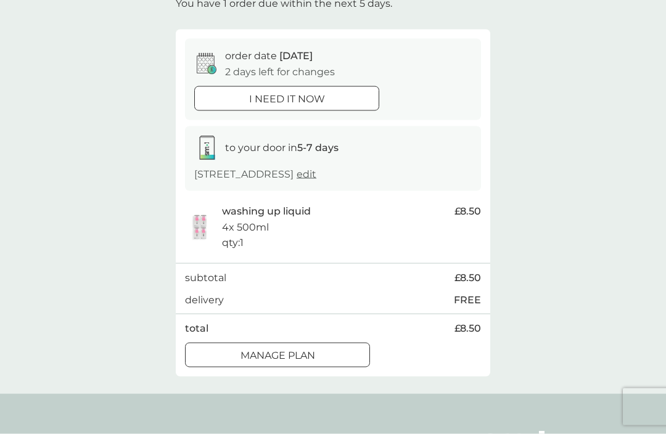 The height and width of the screenshot is (434, 666). What do you see at coordinates (287, 99) in the screenshot?
I see `p: i need it now` at bounding box center [287, 99].